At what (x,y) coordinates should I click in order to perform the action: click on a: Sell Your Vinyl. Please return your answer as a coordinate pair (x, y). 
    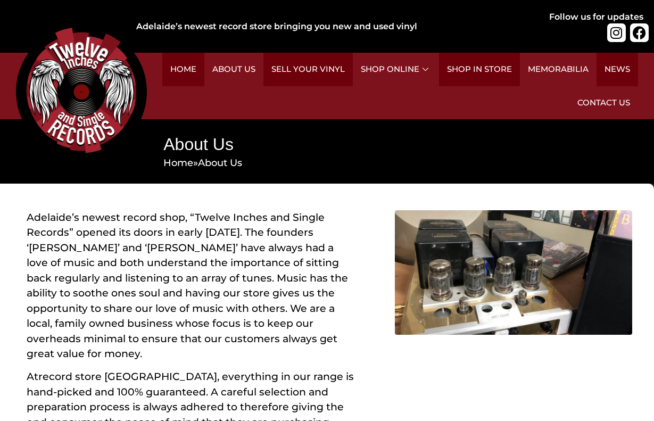
    Looking at the image, I should click on (308, 69).